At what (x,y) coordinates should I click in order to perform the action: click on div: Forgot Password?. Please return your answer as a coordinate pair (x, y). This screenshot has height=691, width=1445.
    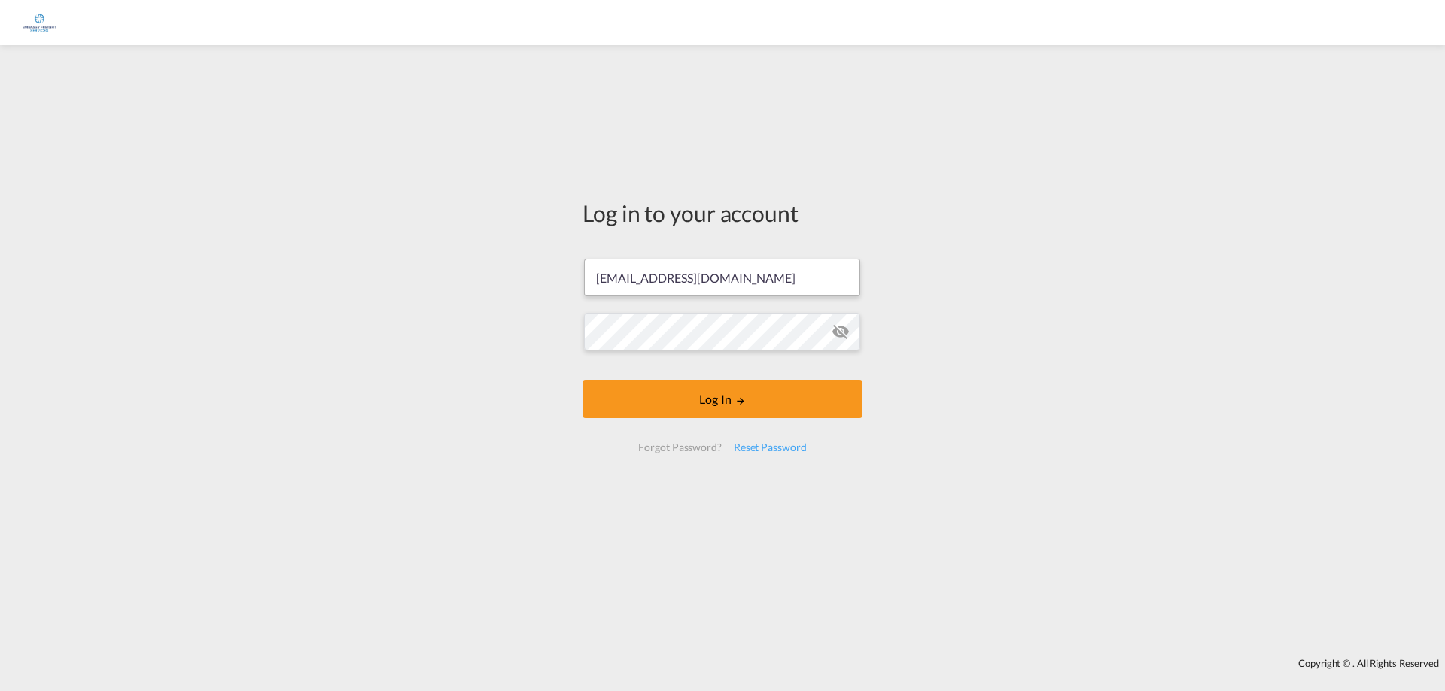
    Looking at the image, I should click on (679, 448).